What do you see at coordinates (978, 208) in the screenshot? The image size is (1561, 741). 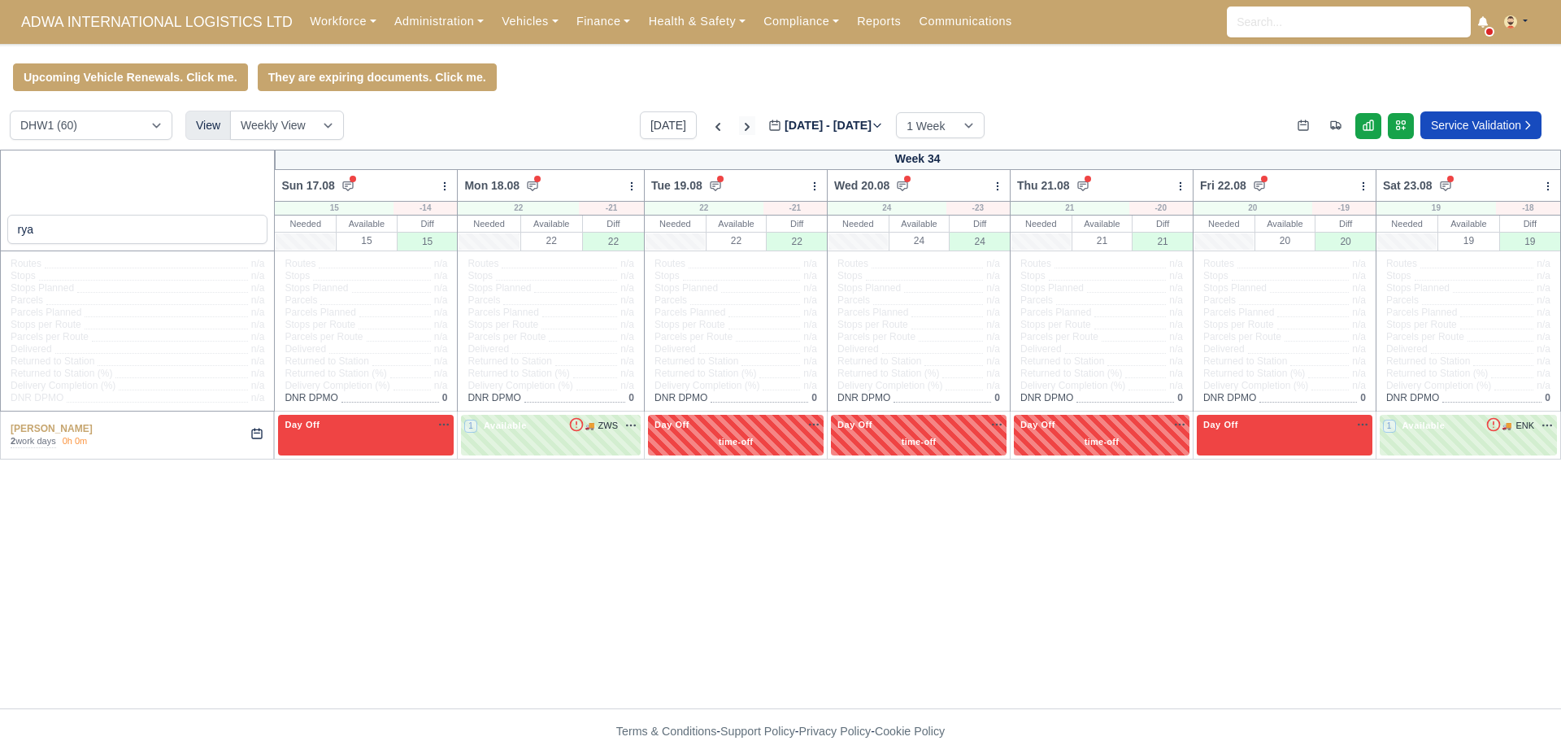 I see `div: -23` at bounding box center [978, 208].